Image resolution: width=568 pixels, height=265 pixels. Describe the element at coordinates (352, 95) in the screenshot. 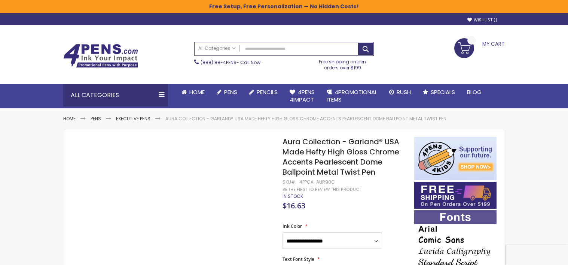

I see `span: 4PROMOTIONAL ITEMS` at that location.